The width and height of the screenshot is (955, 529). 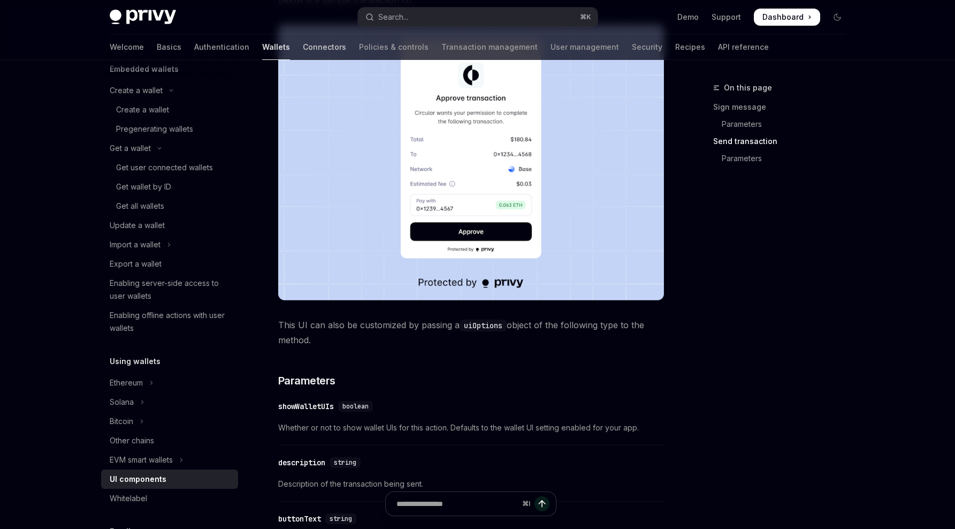 I want to click on a: Get user connected wallets, so click(x=170, y=167).